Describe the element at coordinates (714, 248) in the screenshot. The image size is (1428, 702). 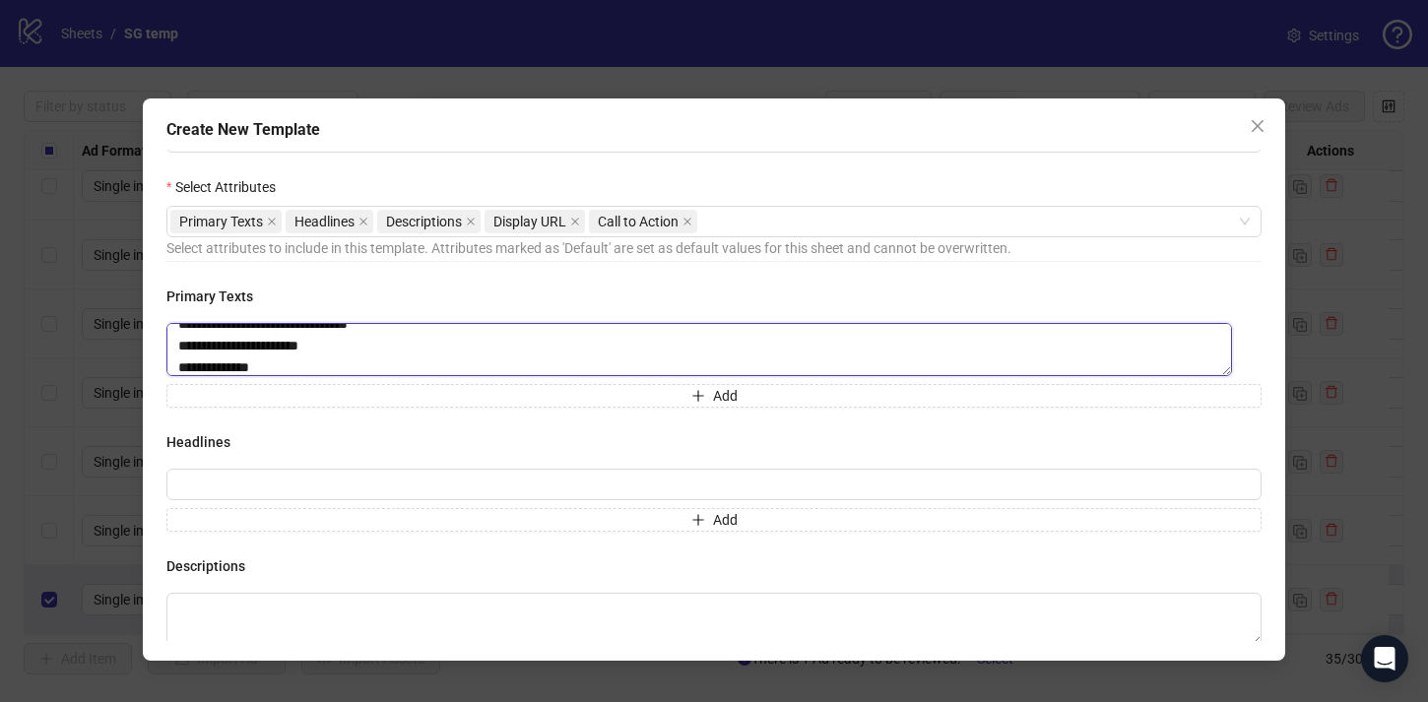
I see `div: Select attributes to include in this template. Attributes marked as 'Default' are set as default ...` at that location.